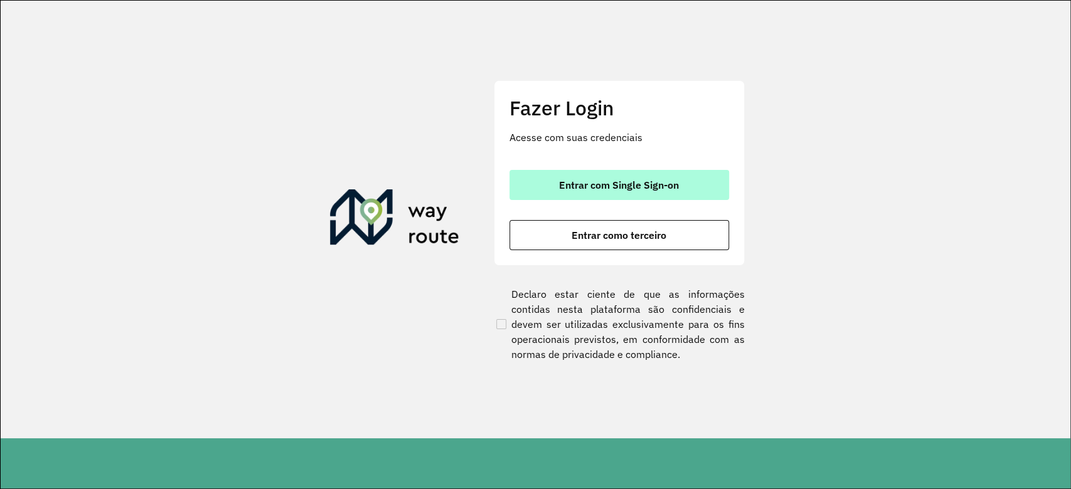 The image size is (1071, 489). Describe the element at coordinates (619, 137) in the screenshot. I see `p: Acesse com suas credenciais` at that location.